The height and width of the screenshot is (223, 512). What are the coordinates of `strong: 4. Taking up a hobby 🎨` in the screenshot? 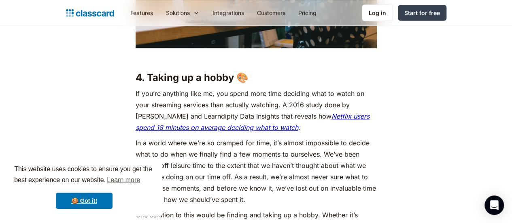 It's located at (192, 77).